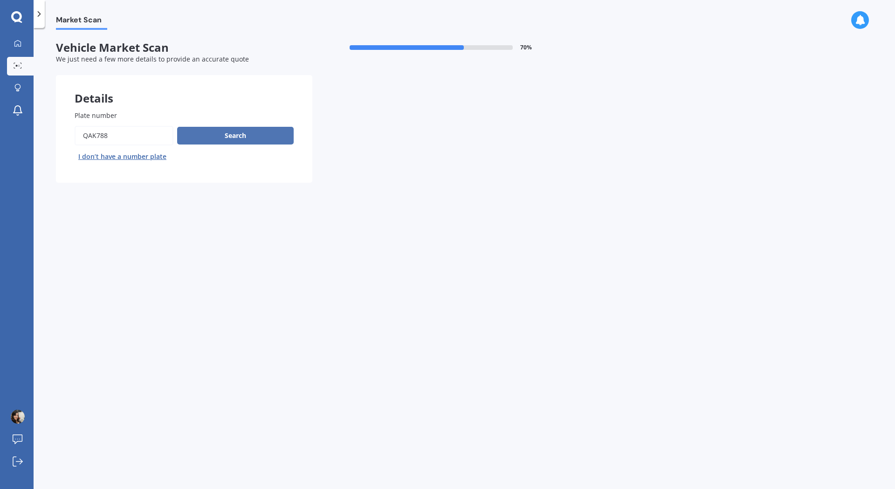  What do you see at coordinates (152, 59) in the screenshot?
I see `span: We just need a few more details to provide an accurate quote` at bounding box center [152, 59].